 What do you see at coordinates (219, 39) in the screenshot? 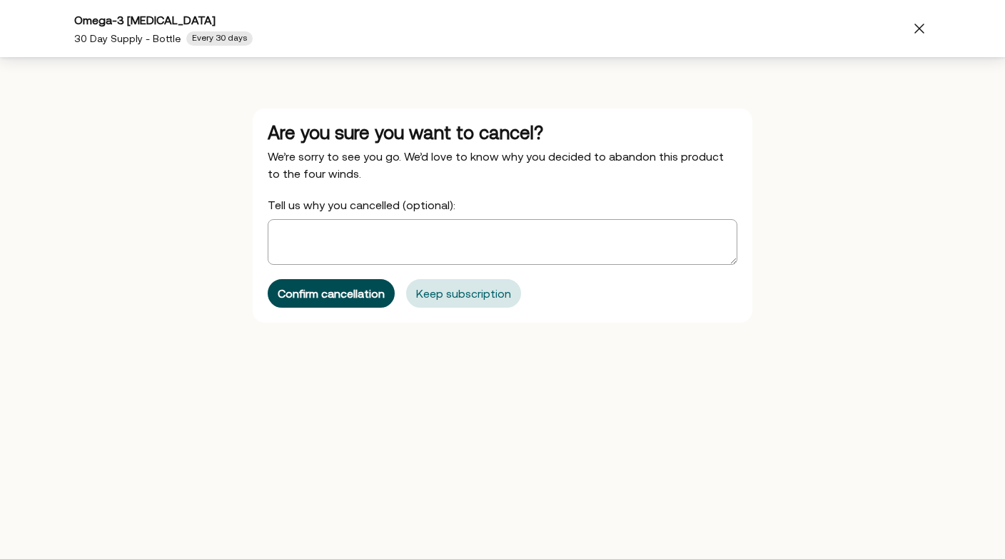
I see `span: Every 30 days` at bounding box center [219, 39].